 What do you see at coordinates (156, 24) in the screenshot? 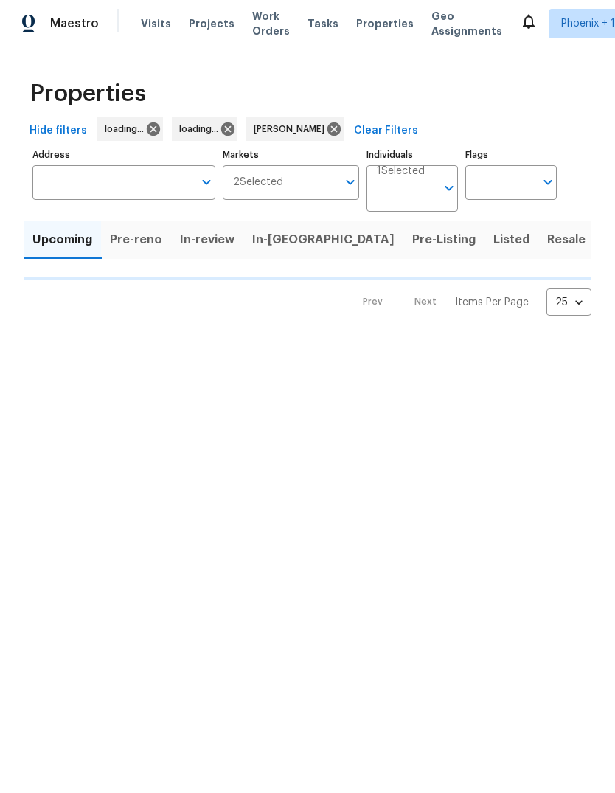
I see `span: Visits` at bounding box center [156, 24].